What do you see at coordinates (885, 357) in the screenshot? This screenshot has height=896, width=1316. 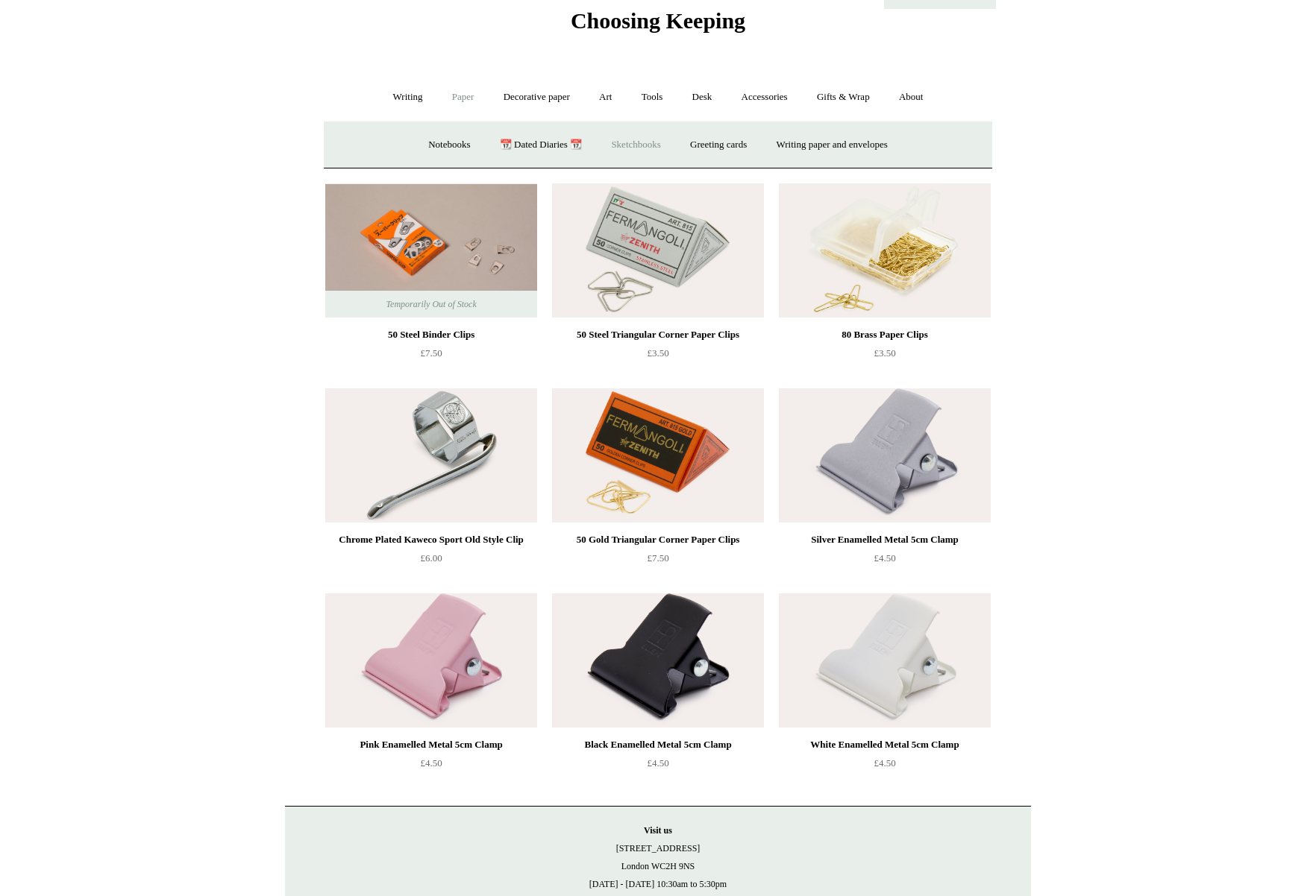 I see `a: 80 Brass Paper Clips £3.50` at bounding box center [885, 357].